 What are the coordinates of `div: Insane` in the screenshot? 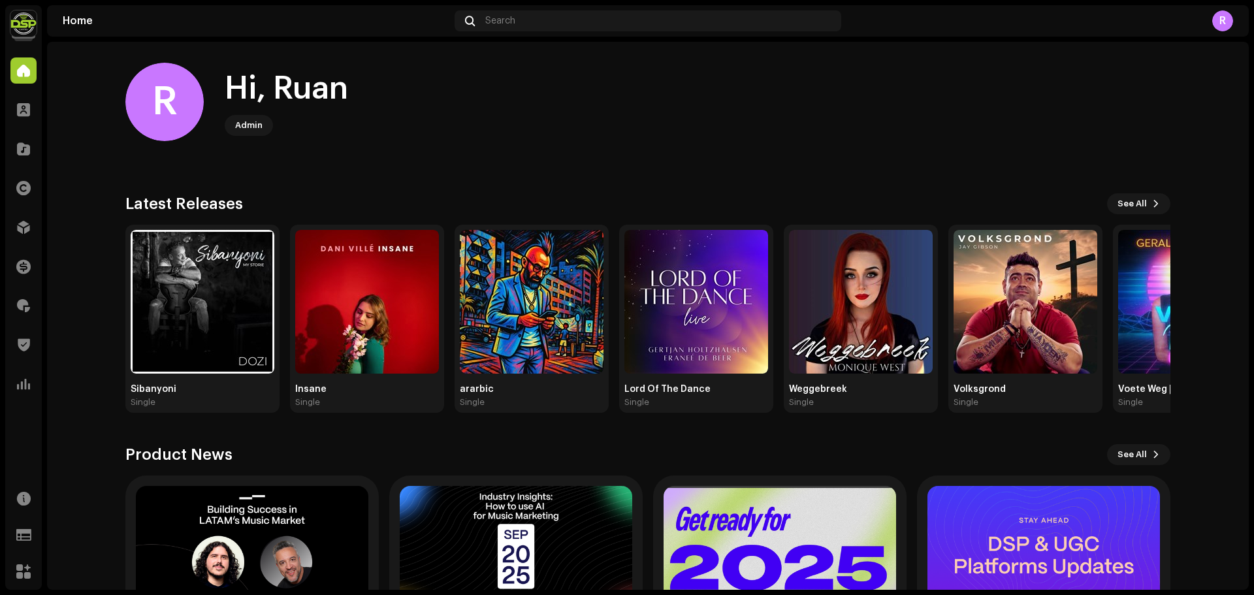 It's located at (367, 389).